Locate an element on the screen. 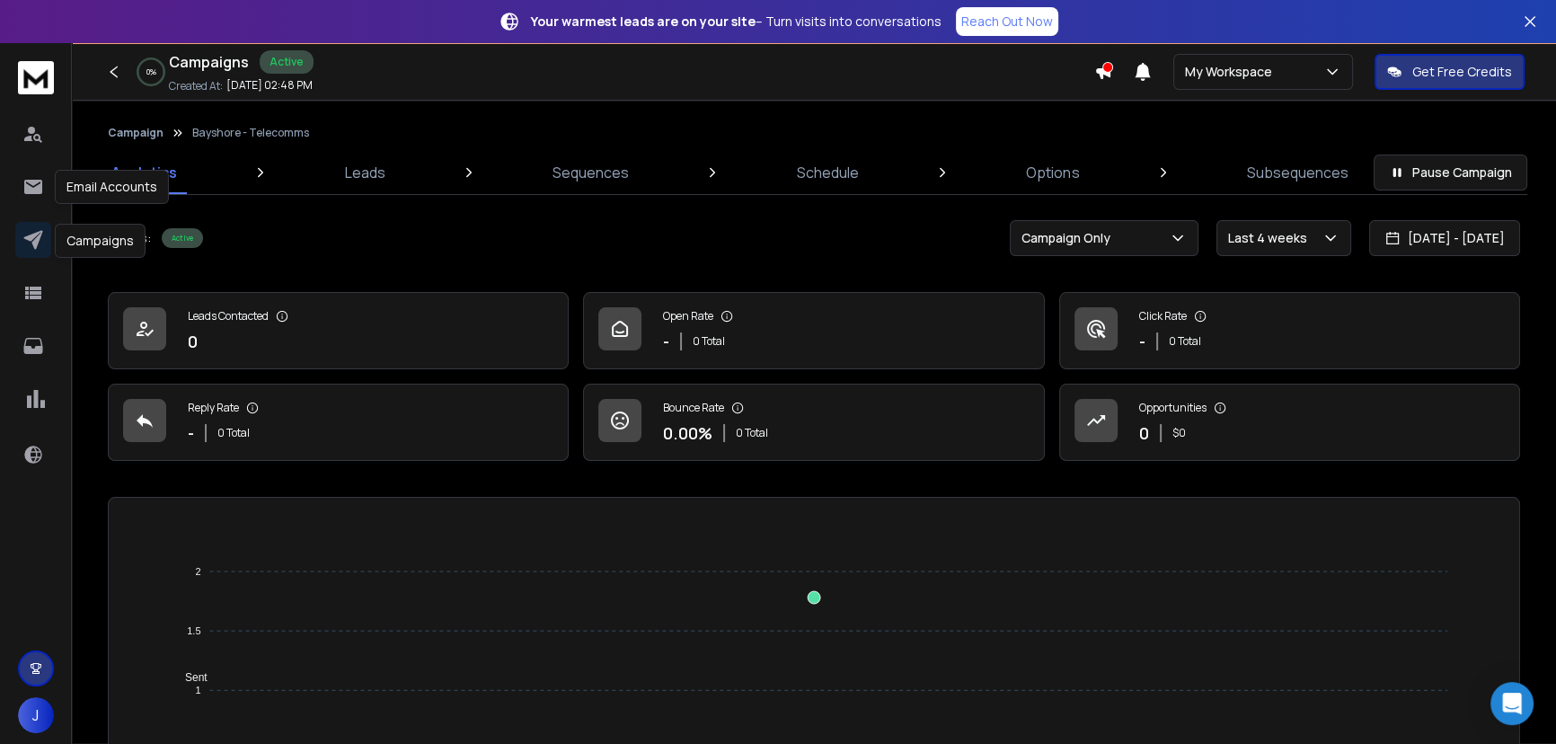  a: Leads Contacted0 is located at coordinates (338, 331).